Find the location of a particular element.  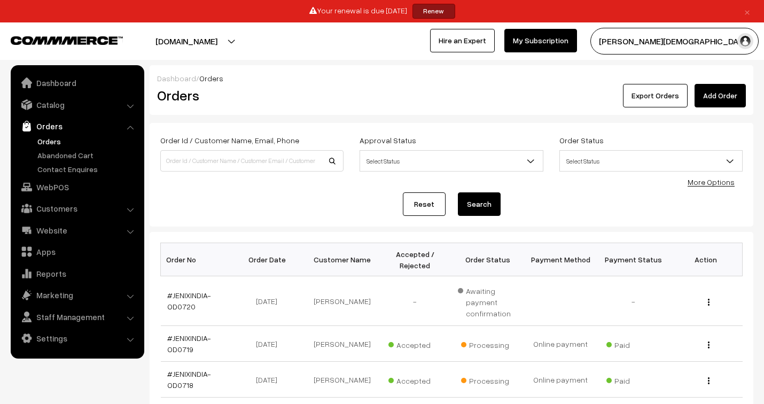

a: #JENIXINDIA-OD0719 is located at coordinates (189, 343).